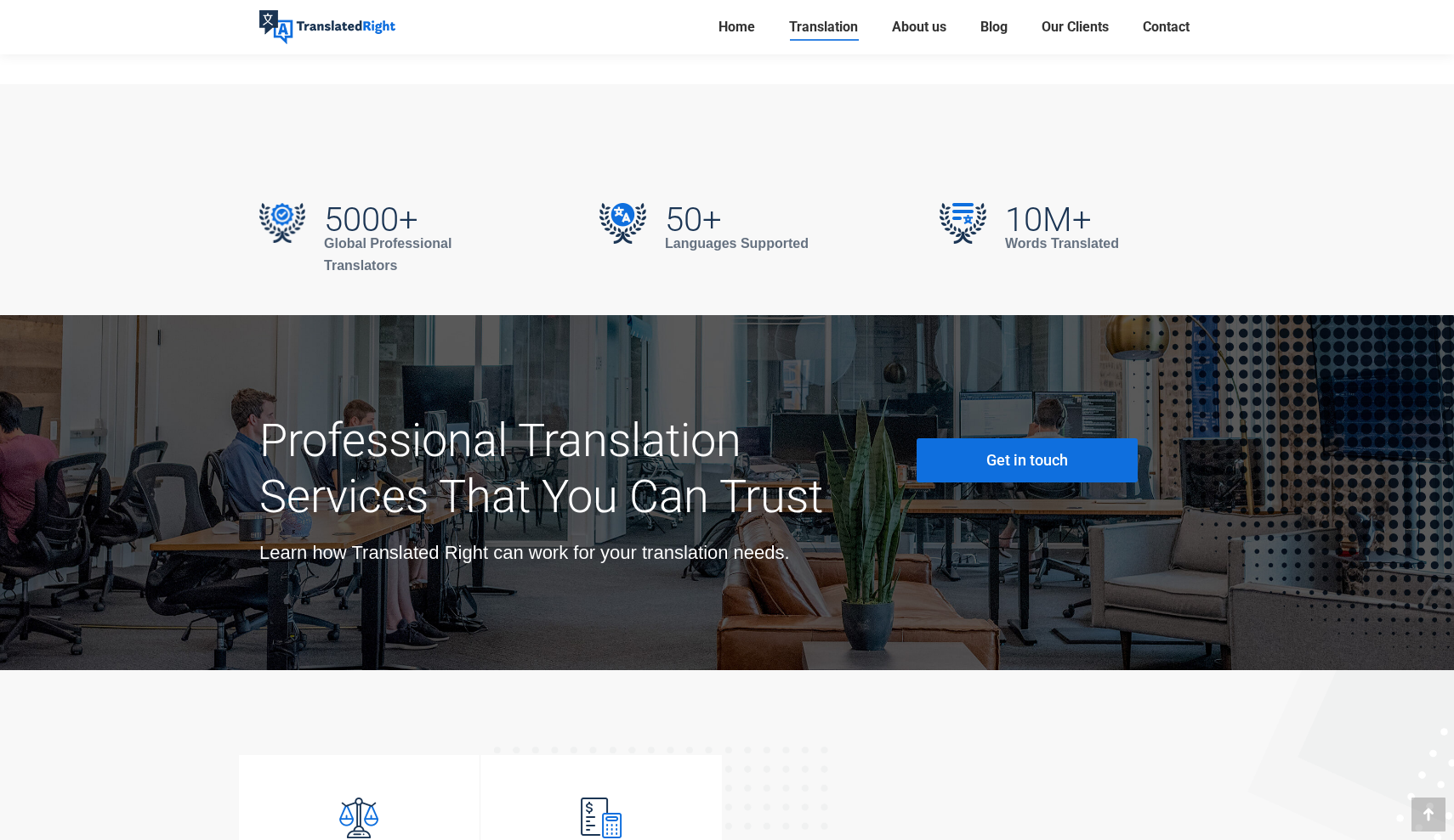 This screenshot has width=1454, height=840. Describe the element at coordinates (963, 224) in the screenshot. I see `img: 10M+` at that location.